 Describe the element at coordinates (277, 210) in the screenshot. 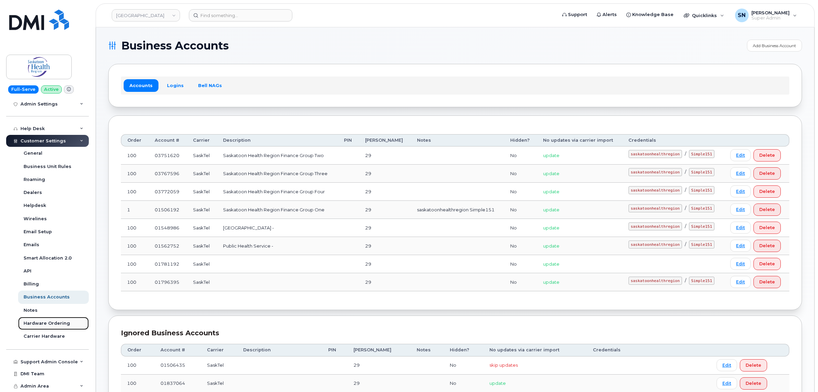

I see `td: Saskatoon Health Region Finance Group One` at that location.